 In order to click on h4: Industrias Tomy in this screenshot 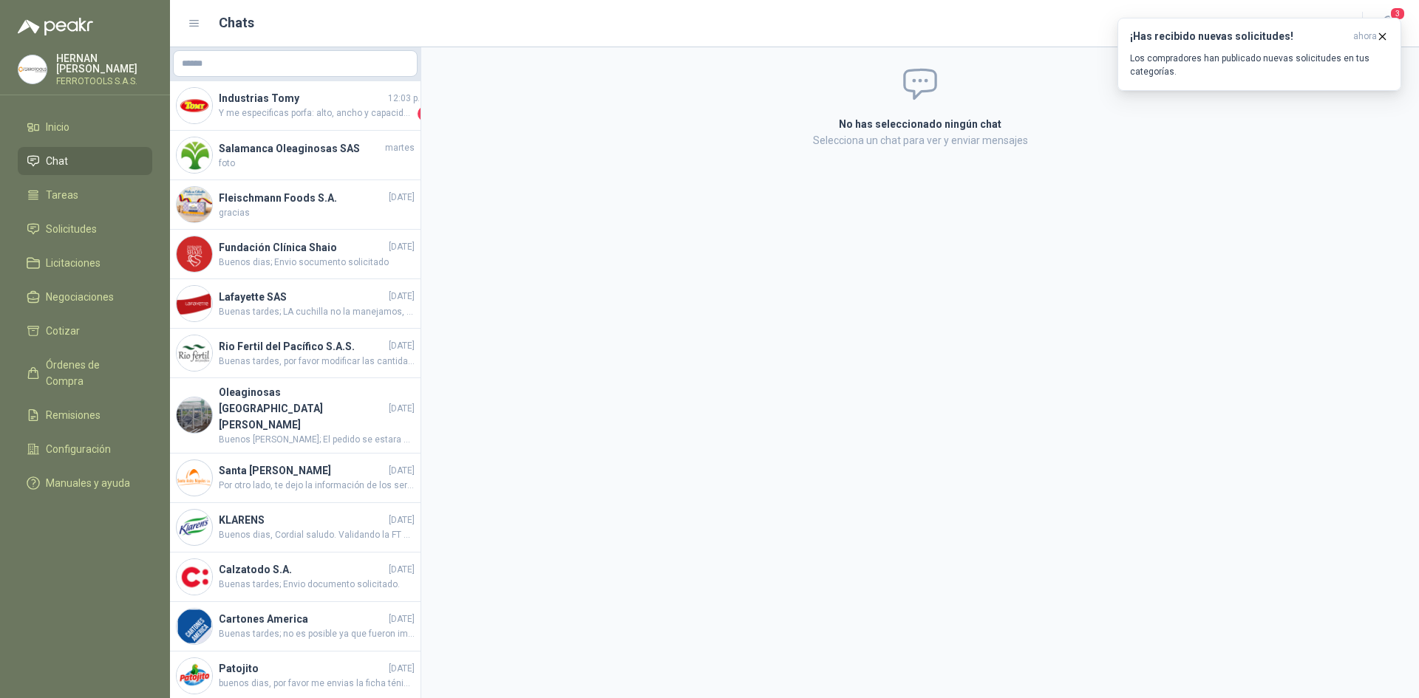, I will do `click(302, 98)`.